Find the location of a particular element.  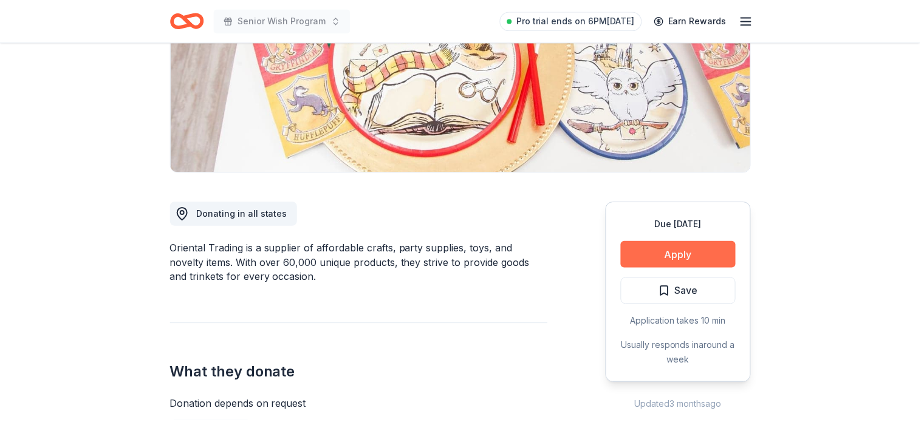

span: Senior Wish Program is located at coordinates (283, 22).